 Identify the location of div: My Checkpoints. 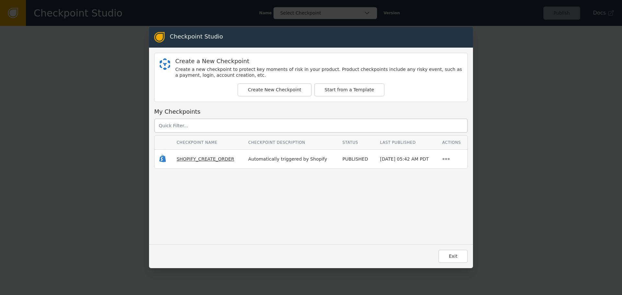
(311, 112).